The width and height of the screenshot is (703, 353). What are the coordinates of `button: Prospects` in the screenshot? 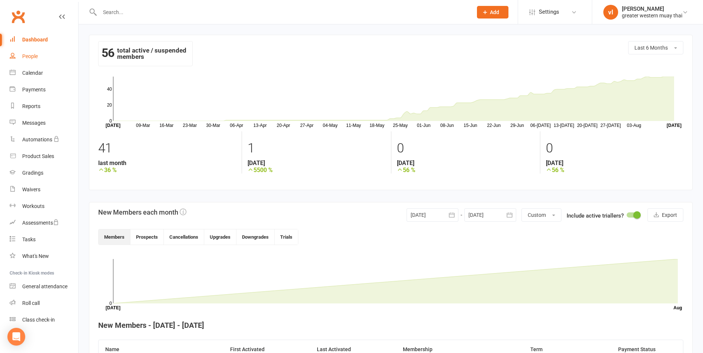 It's located at (147, 237).